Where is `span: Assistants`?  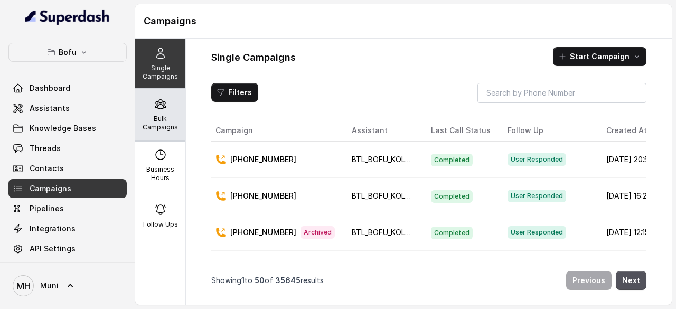 span: Assistants is located at coordinates (50, 108).